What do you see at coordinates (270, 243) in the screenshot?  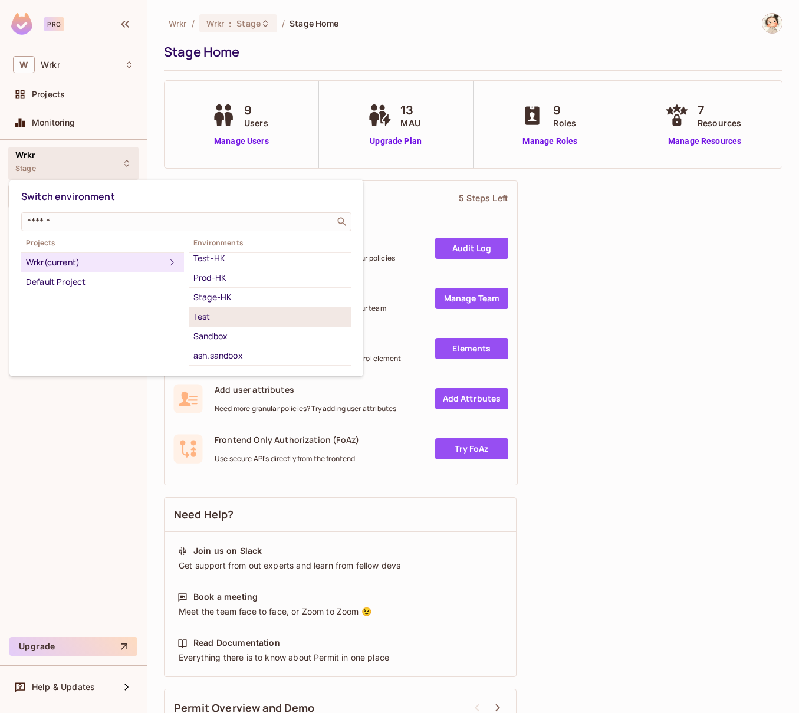 I see `span: Environments` at bounding box center [270, 243].